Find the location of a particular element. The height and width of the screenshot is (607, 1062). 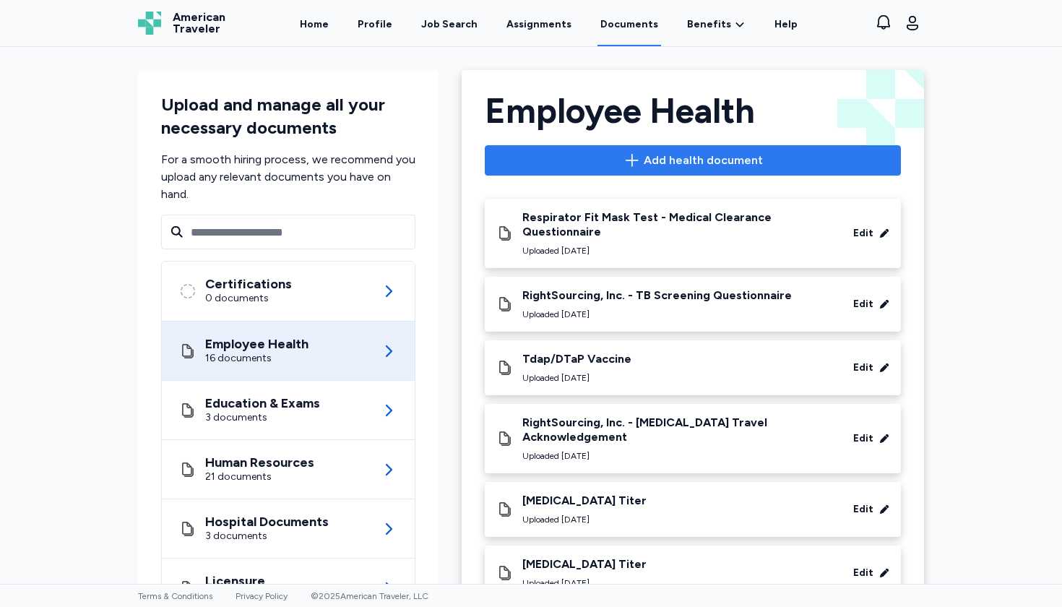

div: RightSourcing, Inc. - TB Screening Questionnaire is located at coordinates (657, 296).